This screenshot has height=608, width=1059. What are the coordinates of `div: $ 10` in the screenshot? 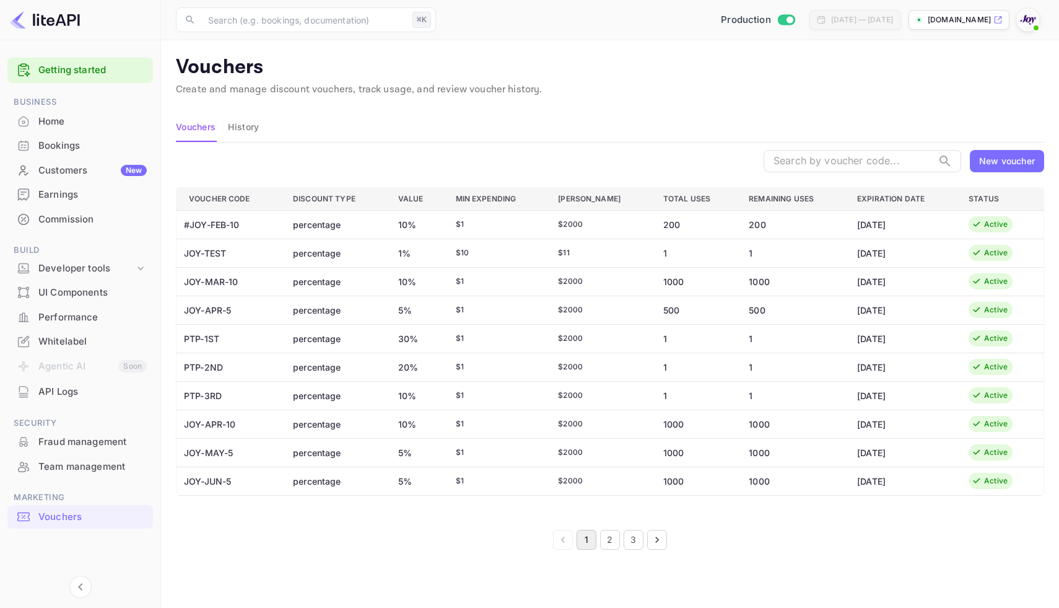 It's located at (497, 253).